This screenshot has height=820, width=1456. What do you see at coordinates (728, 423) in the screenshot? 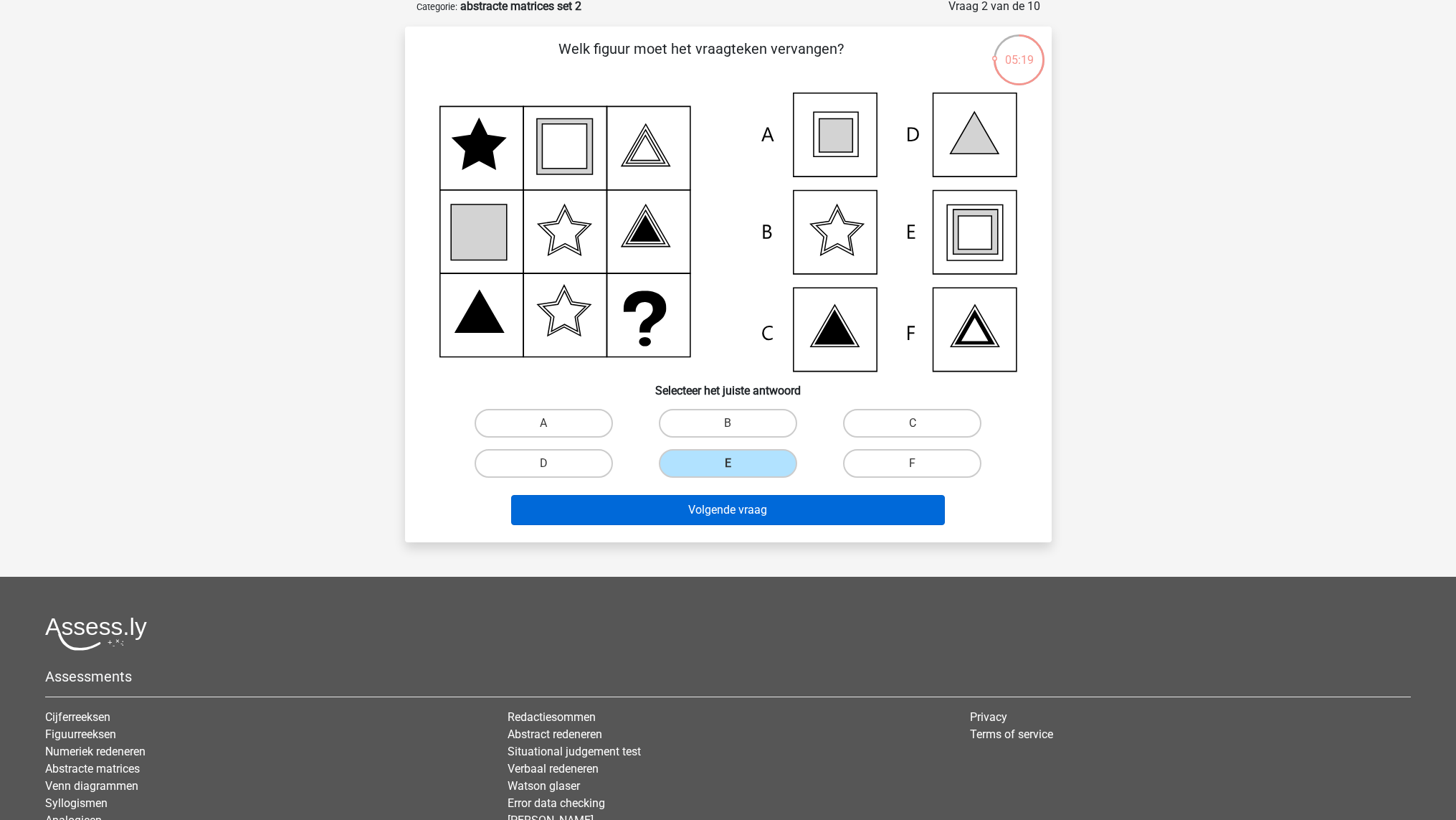
I see `label: B` at bounding box center [728, 423].